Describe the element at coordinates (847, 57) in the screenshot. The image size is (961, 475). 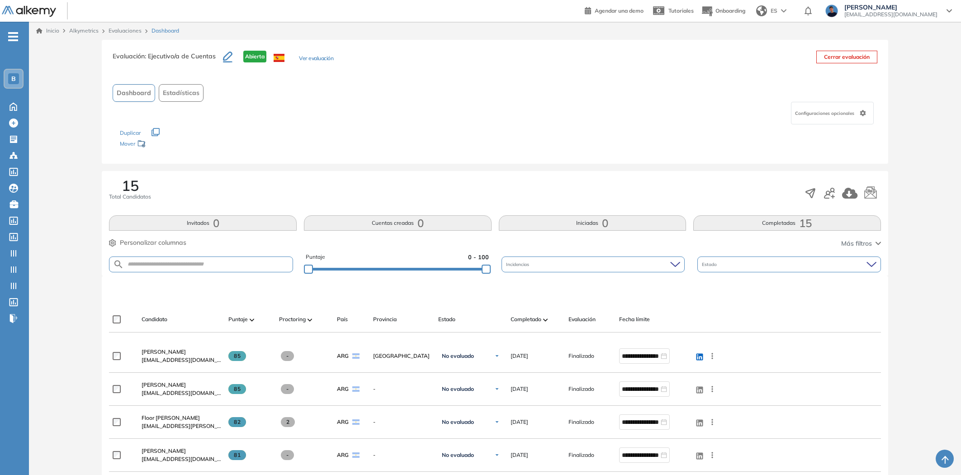
I see `button: Cerrar evaluación` at that location.